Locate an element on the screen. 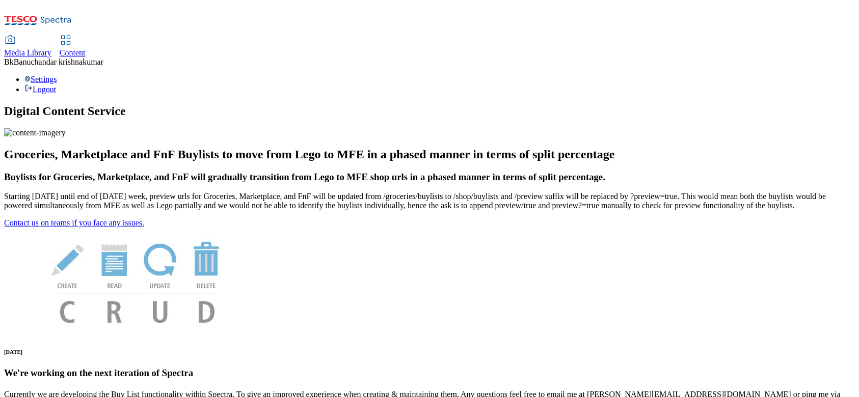  a: Settings is located at coordinates (41, 79).